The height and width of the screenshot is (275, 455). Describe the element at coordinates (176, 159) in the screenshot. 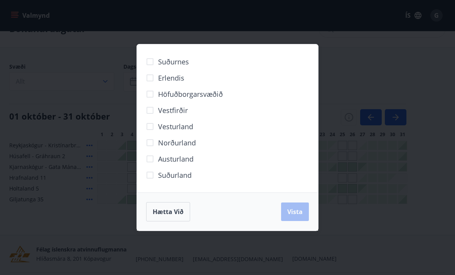

I see `span: Austurland` at that location.